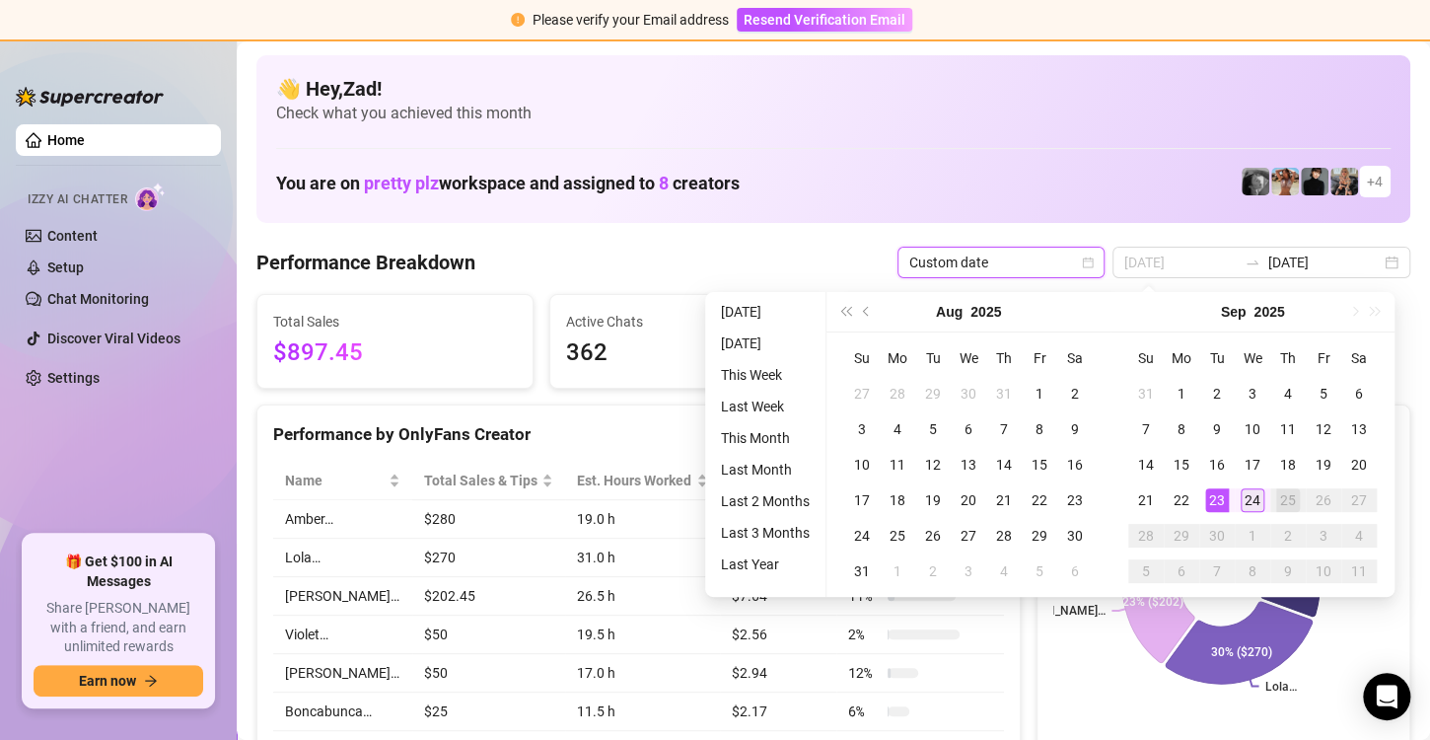 This screenshot has height=740, width=1430. I want to click on td: $2.94, so click(778, 672).